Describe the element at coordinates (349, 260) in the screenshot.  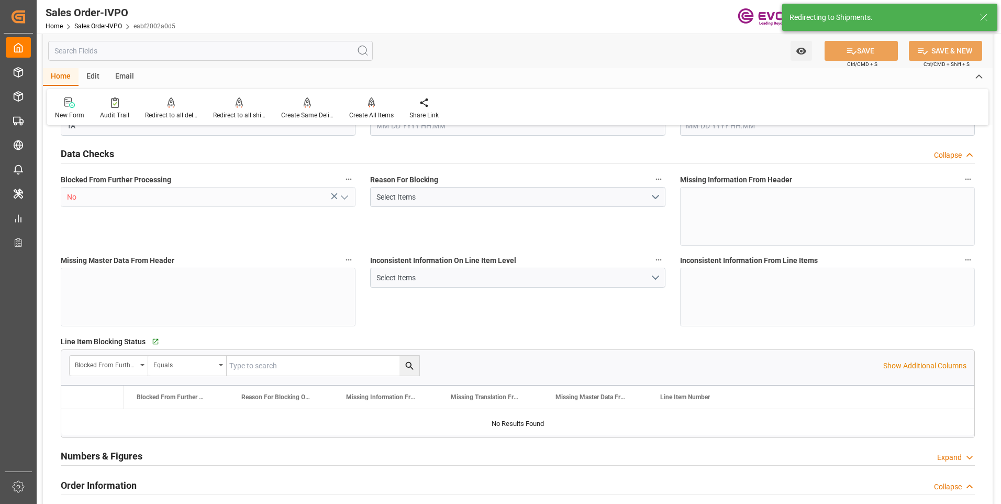
I see `button: Missing Master Data From Header` at that location.